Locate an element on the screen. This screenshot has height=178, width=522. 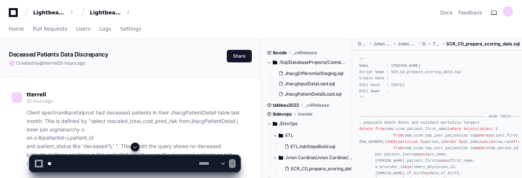
span: Home is located at coordinates (16, 29).